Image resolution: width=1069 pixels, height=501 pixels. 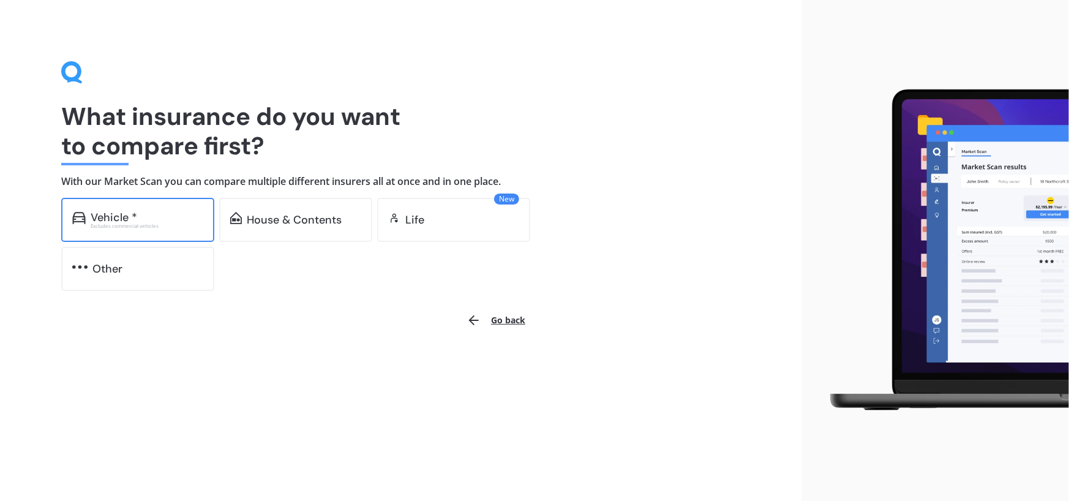 I want to click on h1: What insurance do you want to compare first?, so click(x=401, y=131).